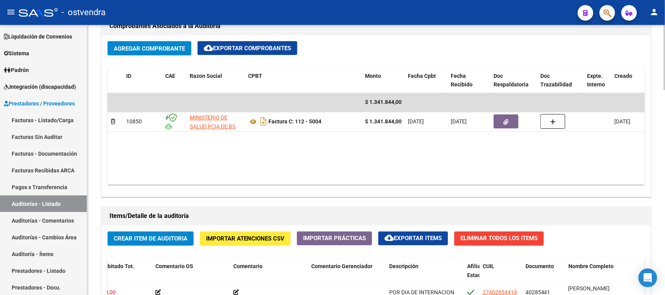 The image size is (665, 295). I want to click on datatable-header-cell: ID, so click(143, 81).